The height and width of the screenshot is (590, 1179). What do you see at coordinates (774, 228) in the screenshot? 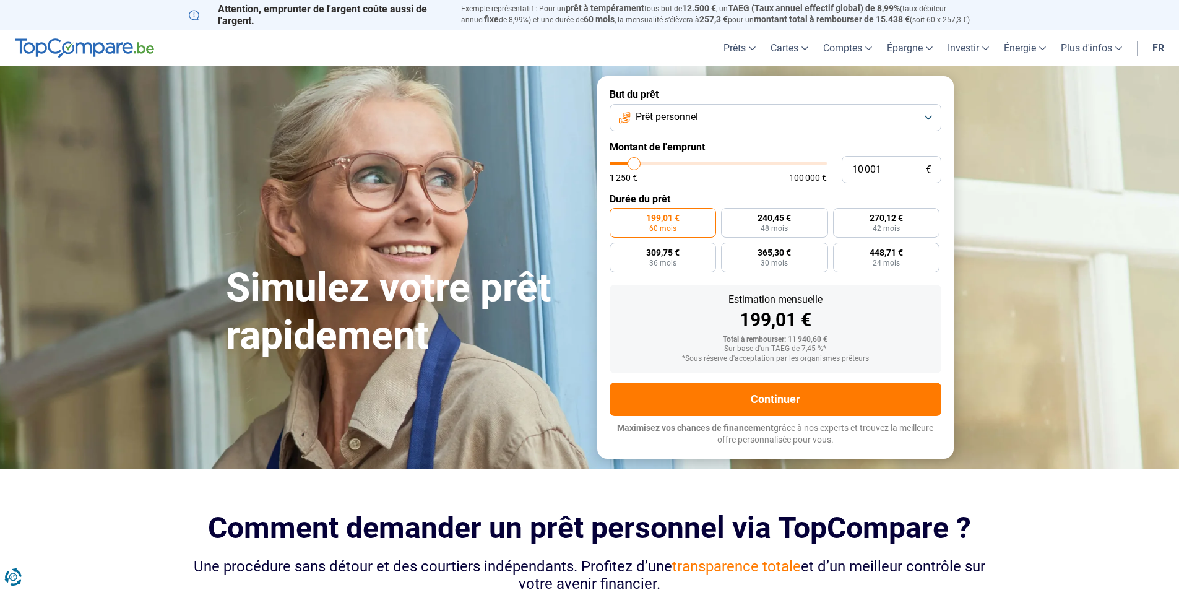
I see `span: 48 mois` at bounding box center [774, 228].